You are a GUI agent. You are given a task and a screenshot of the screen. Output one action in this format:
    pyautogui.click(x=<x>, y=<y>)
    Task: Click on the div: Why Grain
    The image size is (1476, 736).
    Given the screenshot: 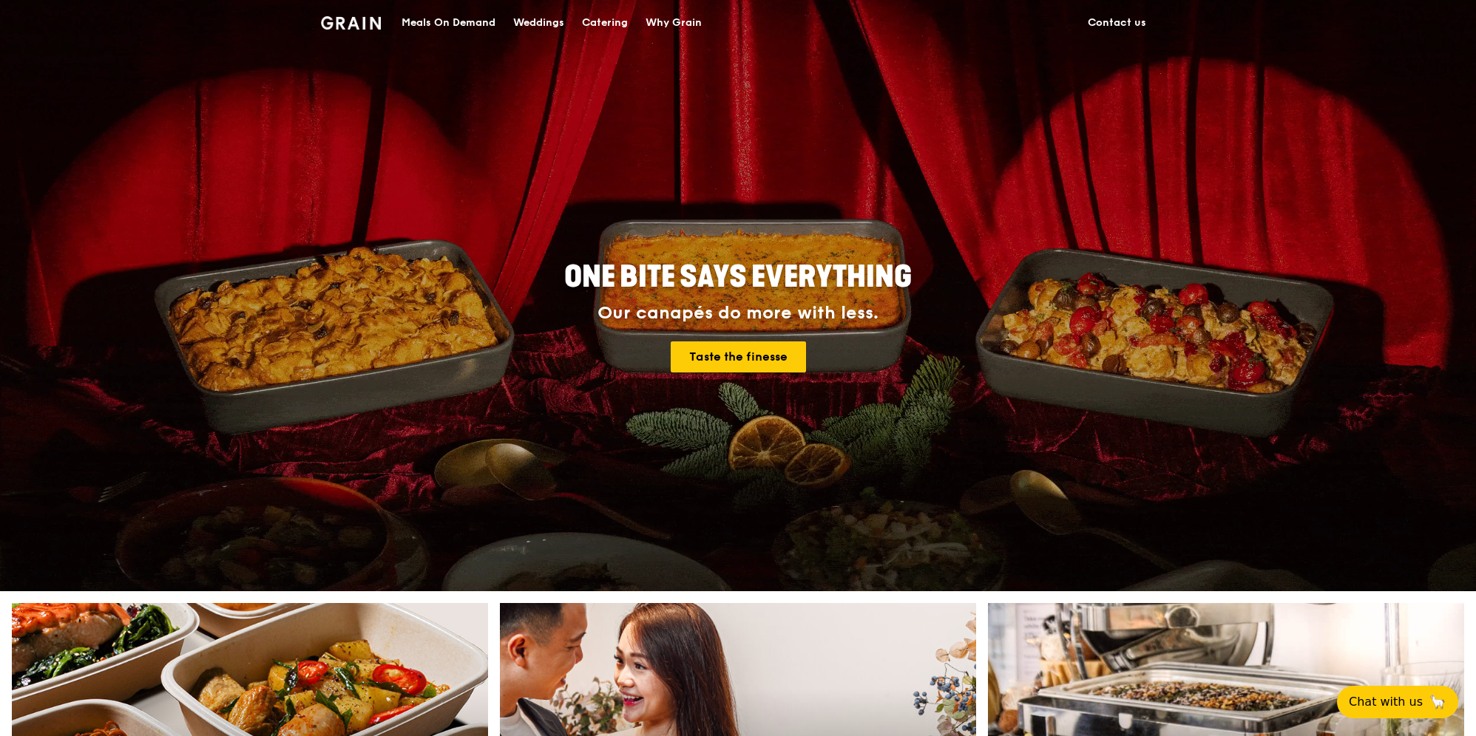 What is the action you would take?
    pyautogui.click(x=673, y=23)
    